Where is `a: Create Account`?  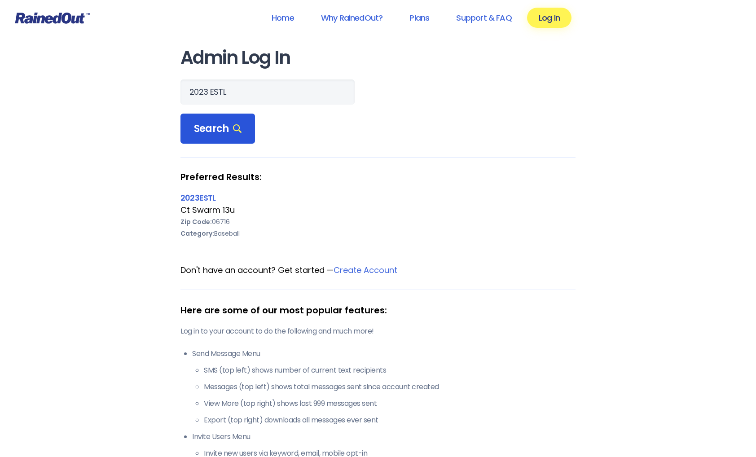 a: Create Account is located at coordinates (365, 270).